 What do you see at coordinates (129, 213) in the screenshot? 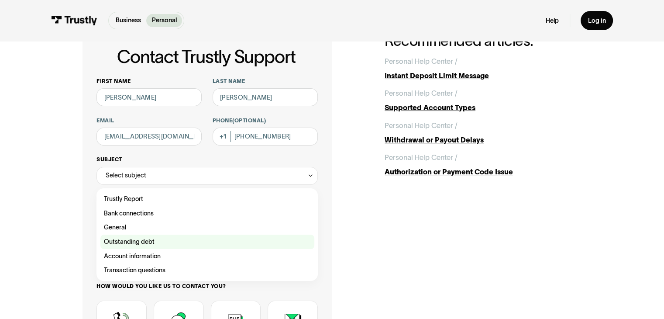
I see `span: Bank connections` at bounding box center [129, 213].